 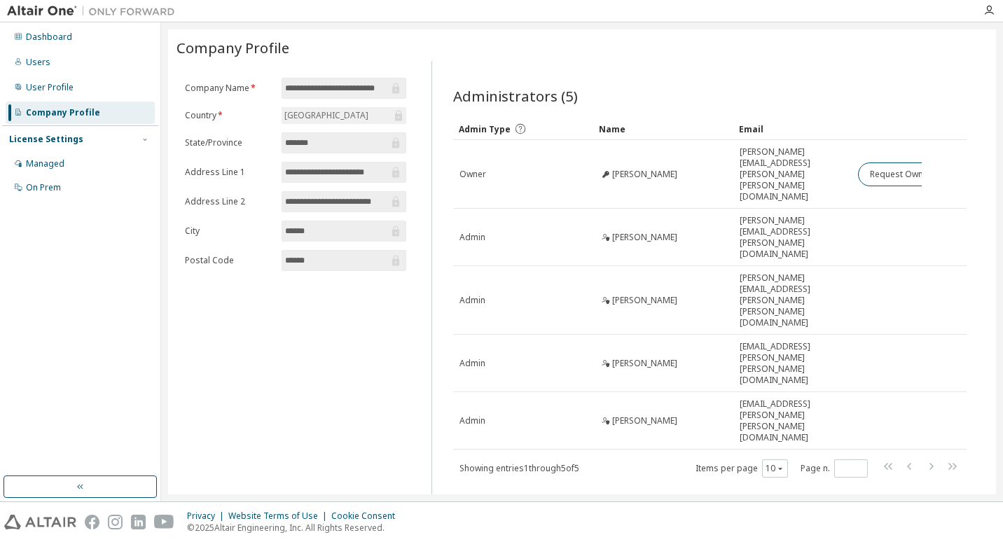 What do you see at coordinates (115, 522) in the screenshot?
I see `img: instagram.svg` at bounding box center [115, 522].